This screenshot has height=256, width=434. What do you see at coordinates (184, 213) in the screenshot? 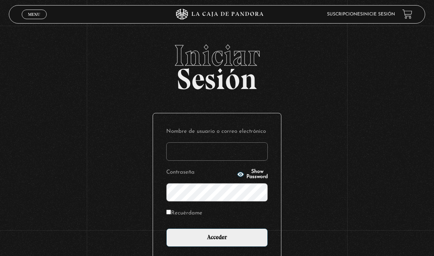
I see `label: Recuérdame` at bounding box center [184, 213].